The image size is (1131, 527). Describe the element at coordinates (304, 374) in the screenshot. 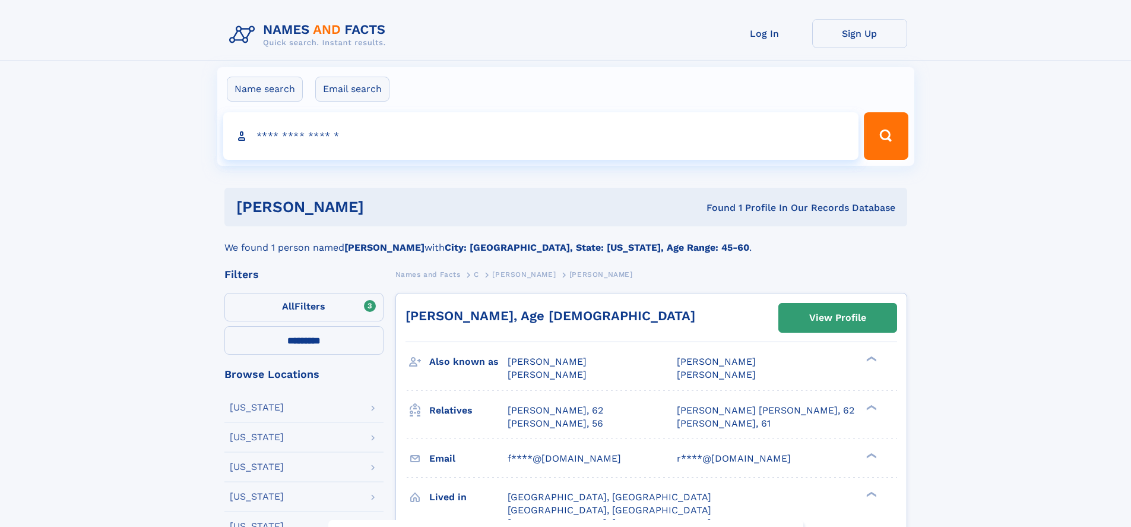

I see `div: Browse Locations` at that location.